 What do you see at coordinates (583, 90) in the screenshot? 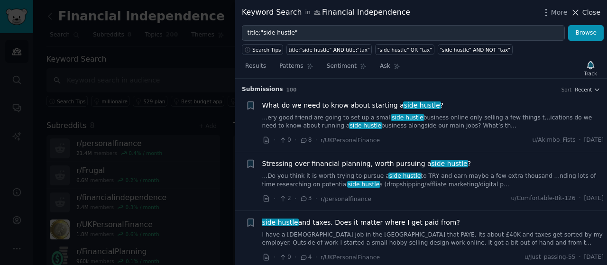
I see `span: Recent` at bounding box center [583, 90].